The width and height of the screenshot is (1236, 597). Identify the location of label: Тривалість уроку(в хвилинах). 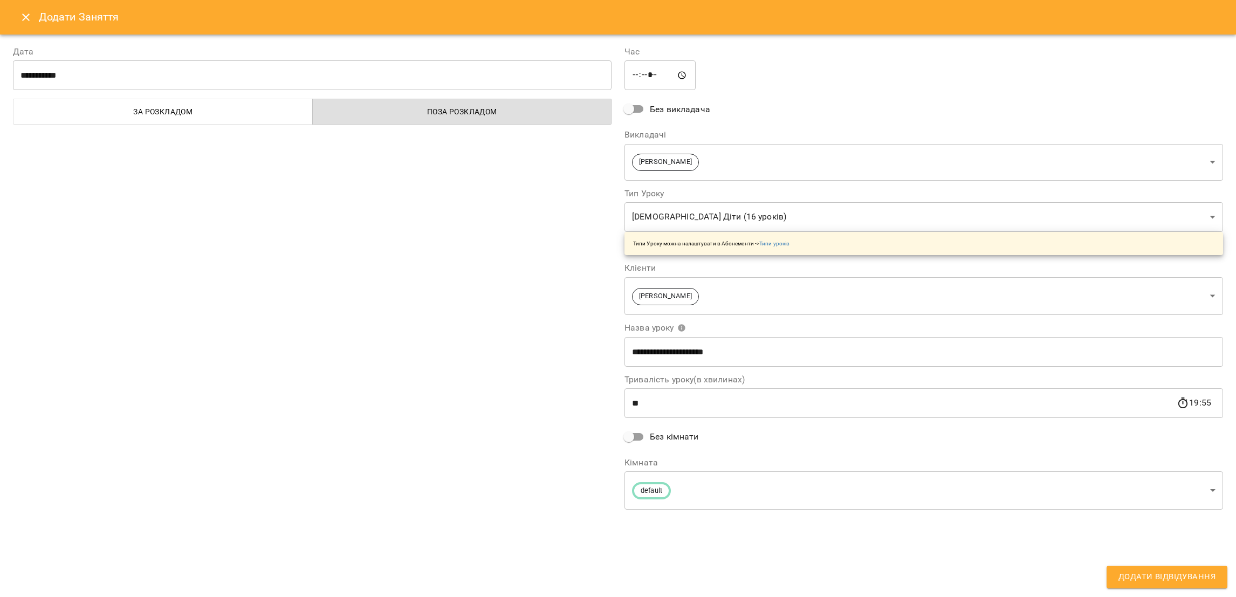
(924, 380).